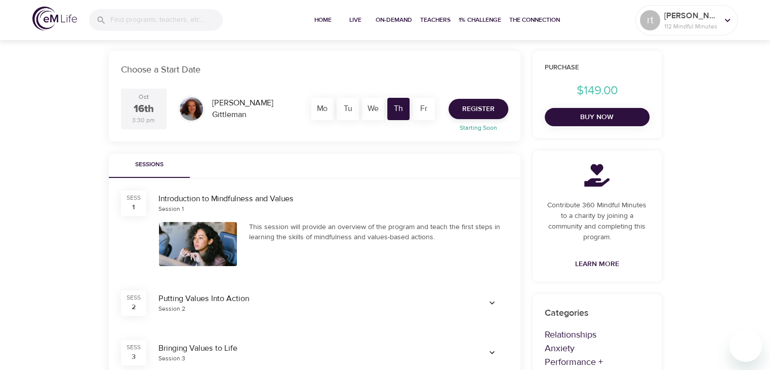 The height and width of the screenshot is (370, 770). I want to click on button: Register, so click(478, 109).